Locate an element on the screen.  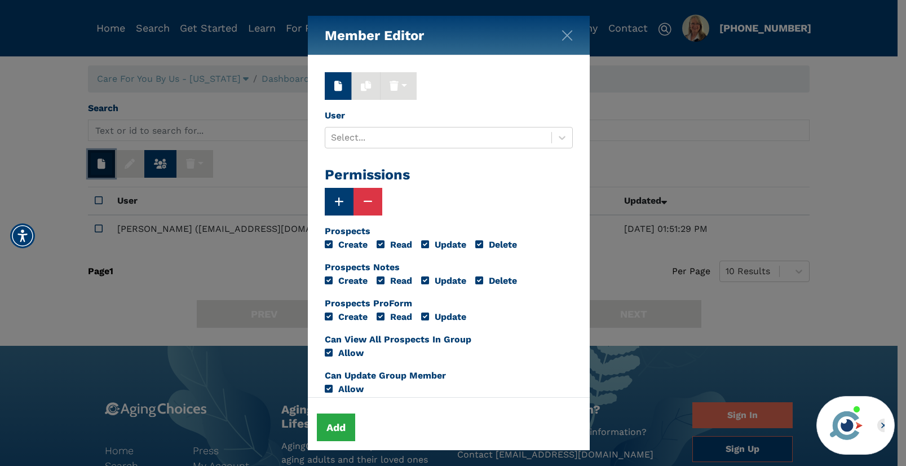
div: Prospects Notes is located at coordinates (449, 267).